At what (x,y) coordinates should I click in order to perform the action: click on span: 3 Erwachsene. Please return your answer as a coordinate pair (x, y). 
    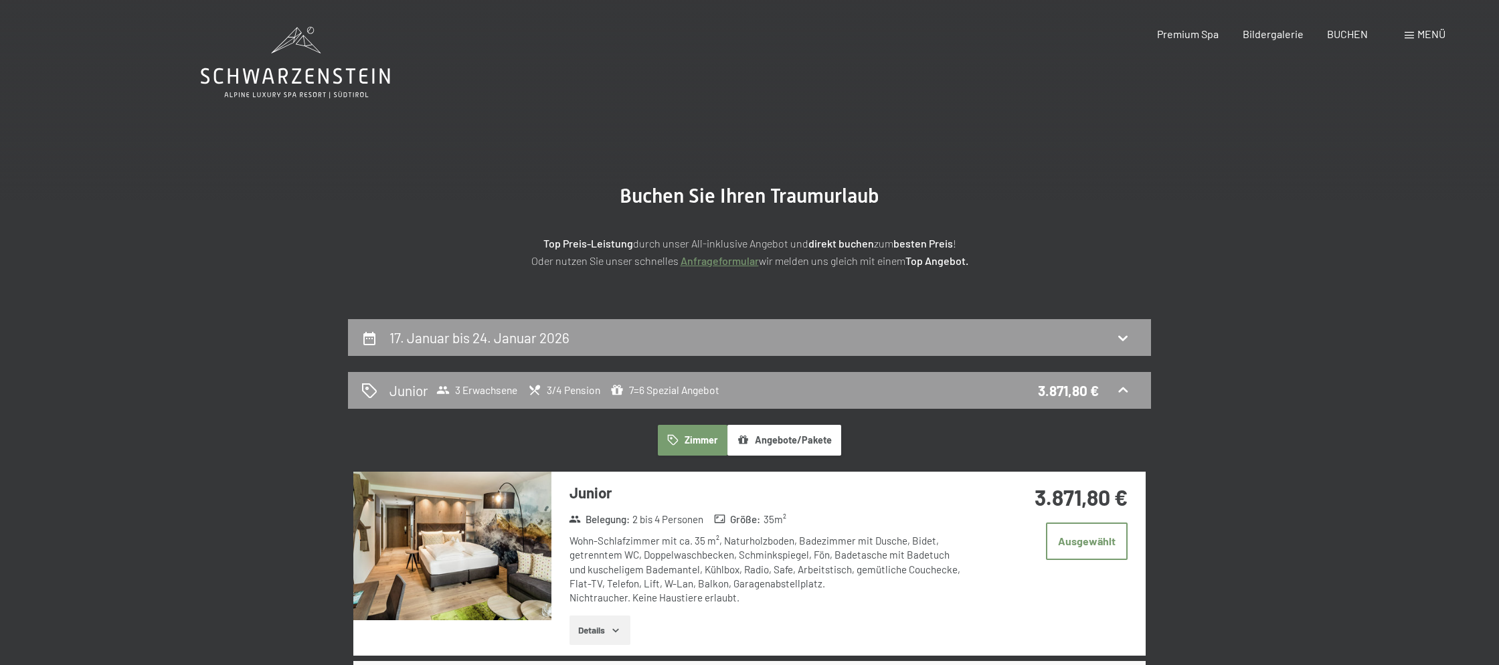
    Looking at the image, I should click on (476, 390).